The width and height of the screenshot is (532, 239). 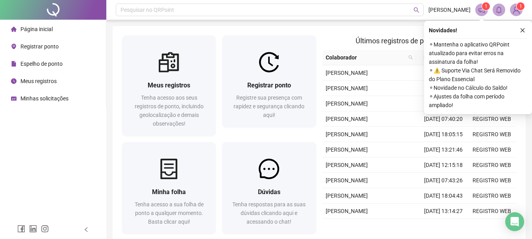 What do you see at coordinates (169, 111) in the screenshot?
I see `span: Tenha acesso aos seus registros de ponto, incluindo geolocalização e demais observações!` at bounding box center [169, 111].